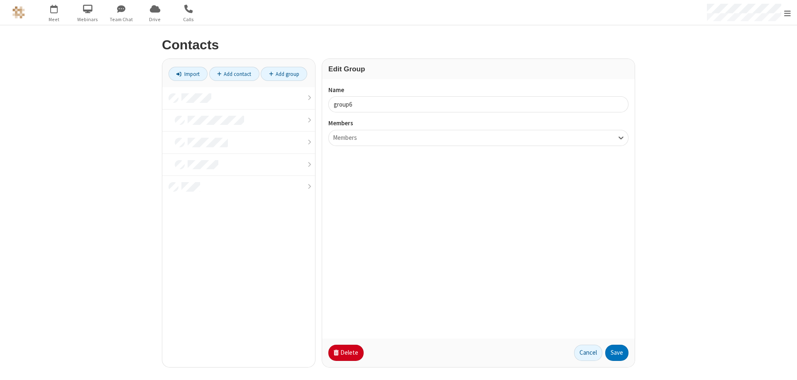 The width and height of the screenshot is (797, 380). What do you see at coordinates (121, 20) in the screenshot?
I see `span: Team Chat` at bounding box center [121, 20].